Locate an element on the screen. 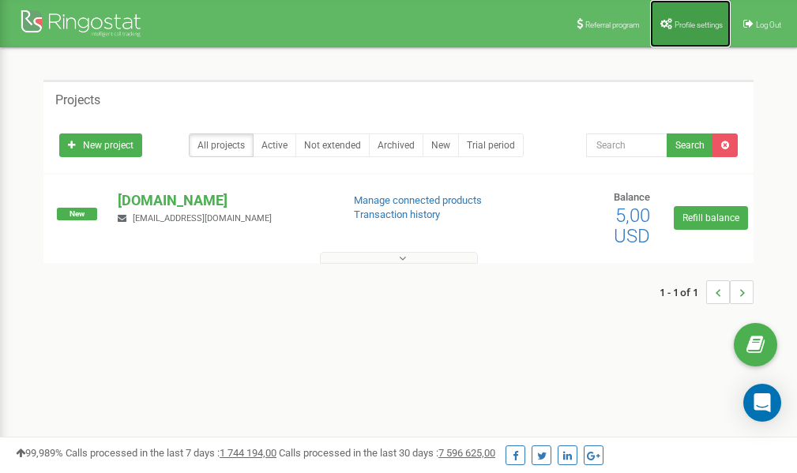 This screenshot has height=473, width=797. span: Log Out is located at coordinates (769, 24).